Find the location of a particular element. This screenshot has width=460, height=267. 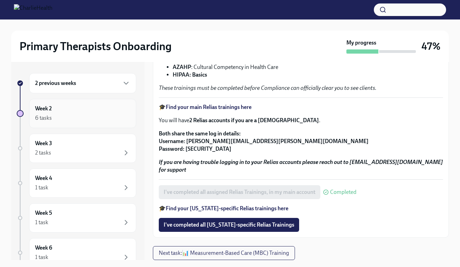

strong: Find your main Relias trainings here is located at coordinates (209, 107).